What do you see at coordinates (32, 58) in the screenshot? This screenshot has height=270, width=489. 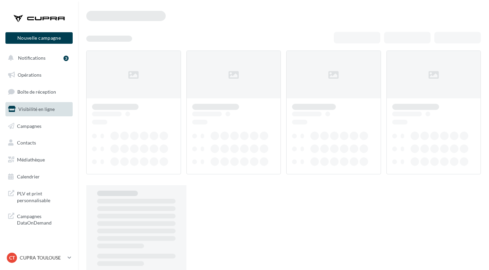 I see `span: Notifications` at bounding box center [32, 58].